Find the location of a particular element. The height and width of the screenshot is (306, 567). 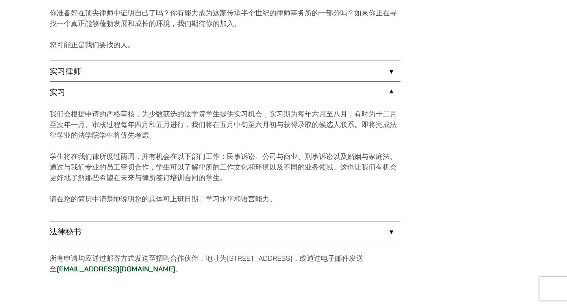

font: 我们会根据申请的严格审核，为少数获选的法学院学生提供实习机会，实习期为每年六月至八月，有时为十二月至次年一月。审核过程每年四月和五月进行，我们将在五月中旬至六月初与获得录取的候选人联系。即将完成... is located at coordinates (223, 124).